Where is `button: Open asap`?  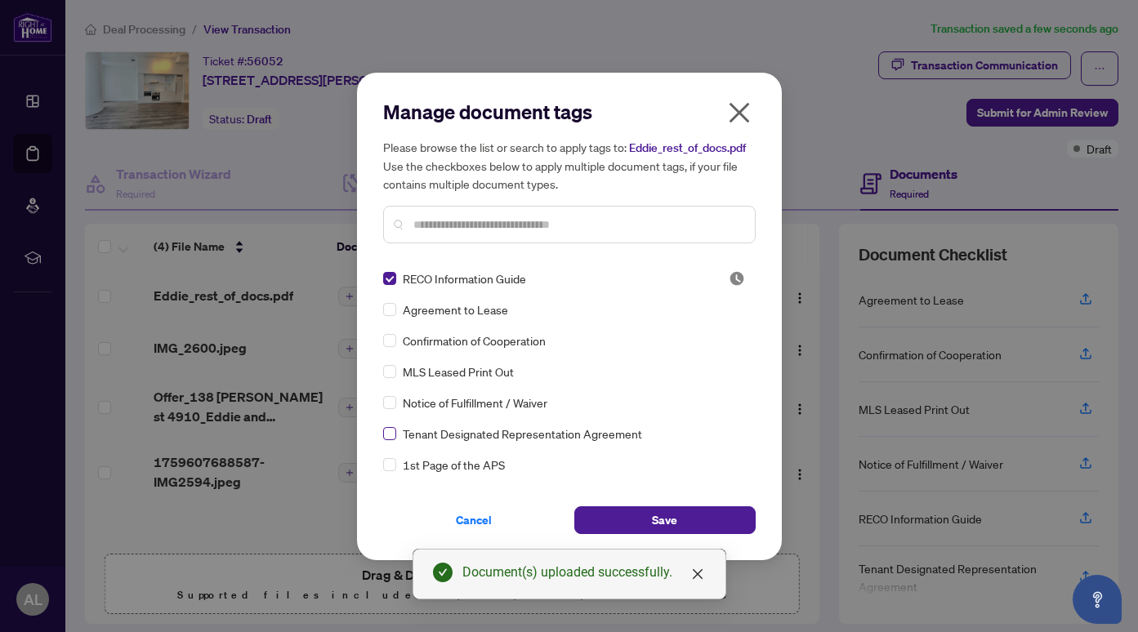
button: Open asap is located at coordinates (1097, 600).